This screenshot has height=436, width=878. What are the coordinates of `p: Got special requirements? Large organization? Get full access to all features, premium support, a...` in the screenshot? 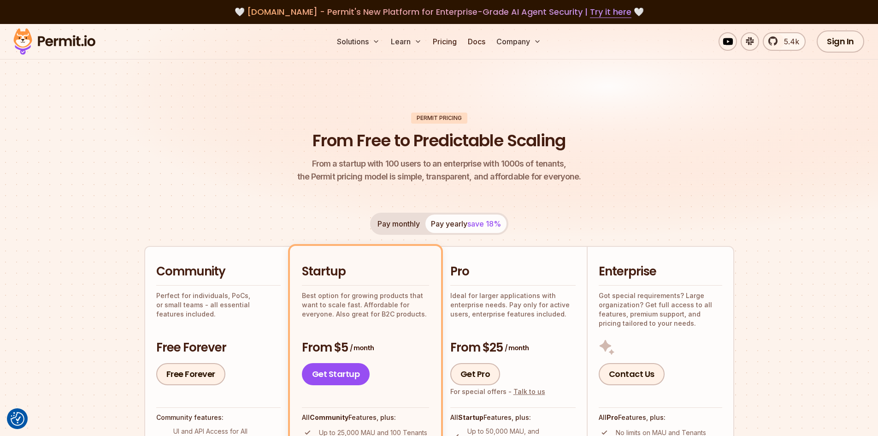 It's located at (661, 309).